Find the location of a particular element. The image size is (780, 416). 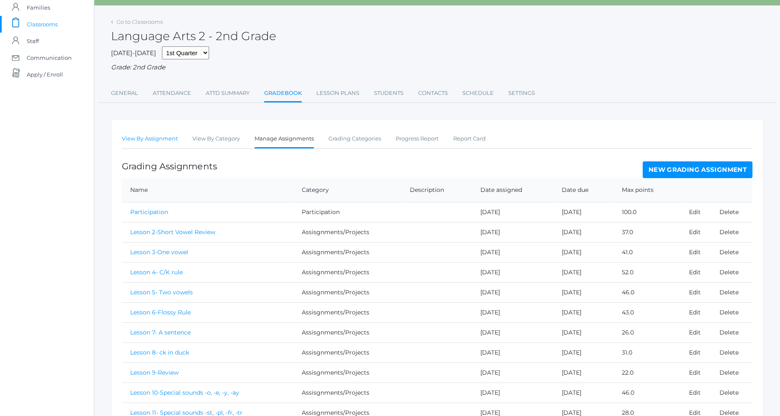

th: Max points is located at coordinates (647, 190).